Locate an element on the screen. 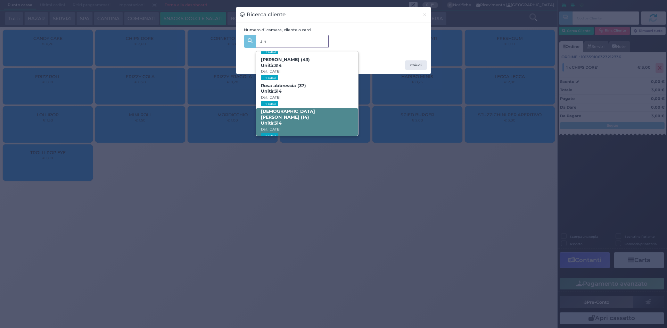 The width and height of the screenshot is (667, 328). label: Numero di camera, cliente o card is located at coordinates (277, 30).